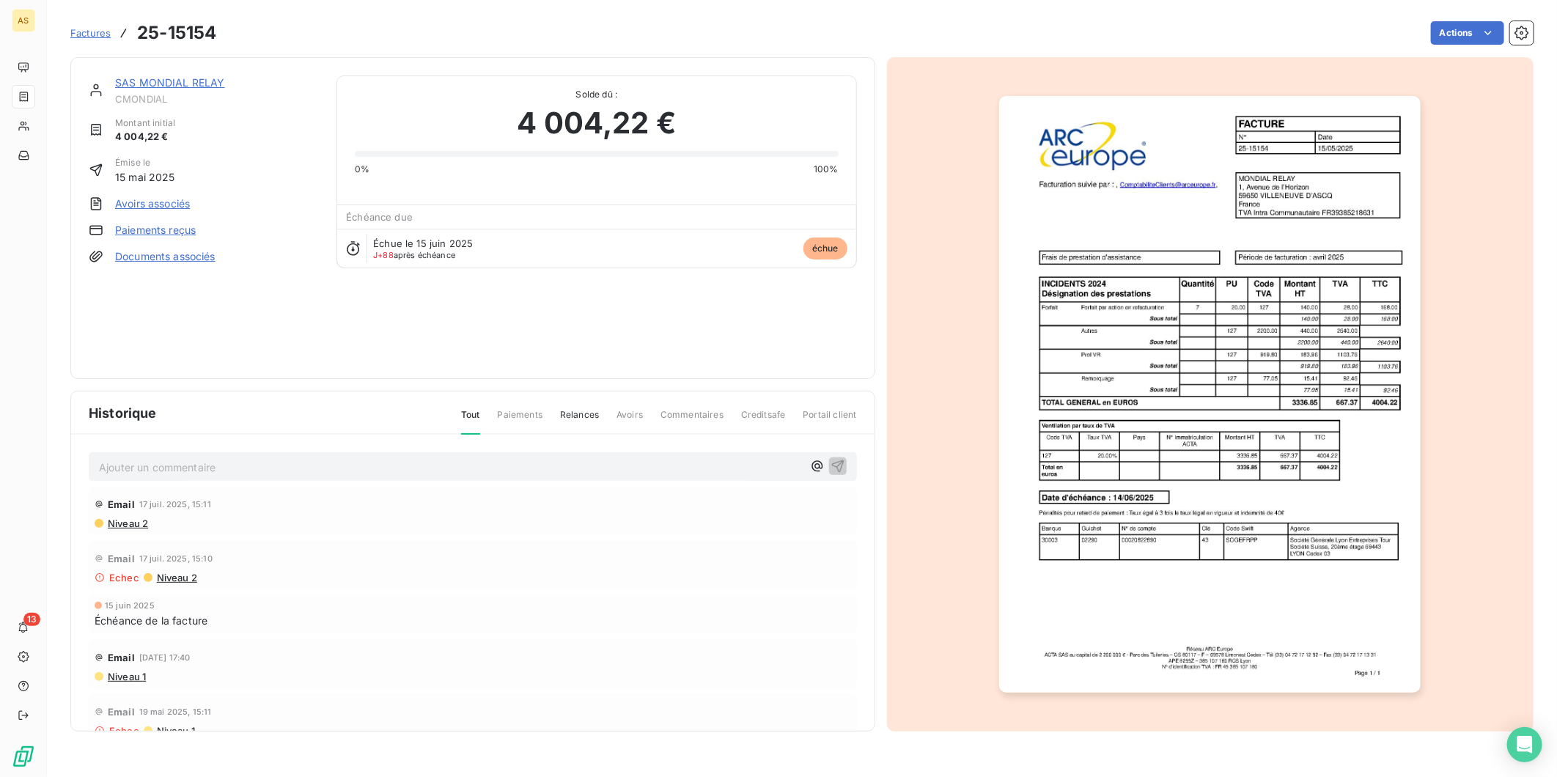 This screenshot has height=777, width=1557. What do you see at coordinates (155, 230) in the screenshot?
I see `a: Paiements reçus` at bounding box center [155, 230].